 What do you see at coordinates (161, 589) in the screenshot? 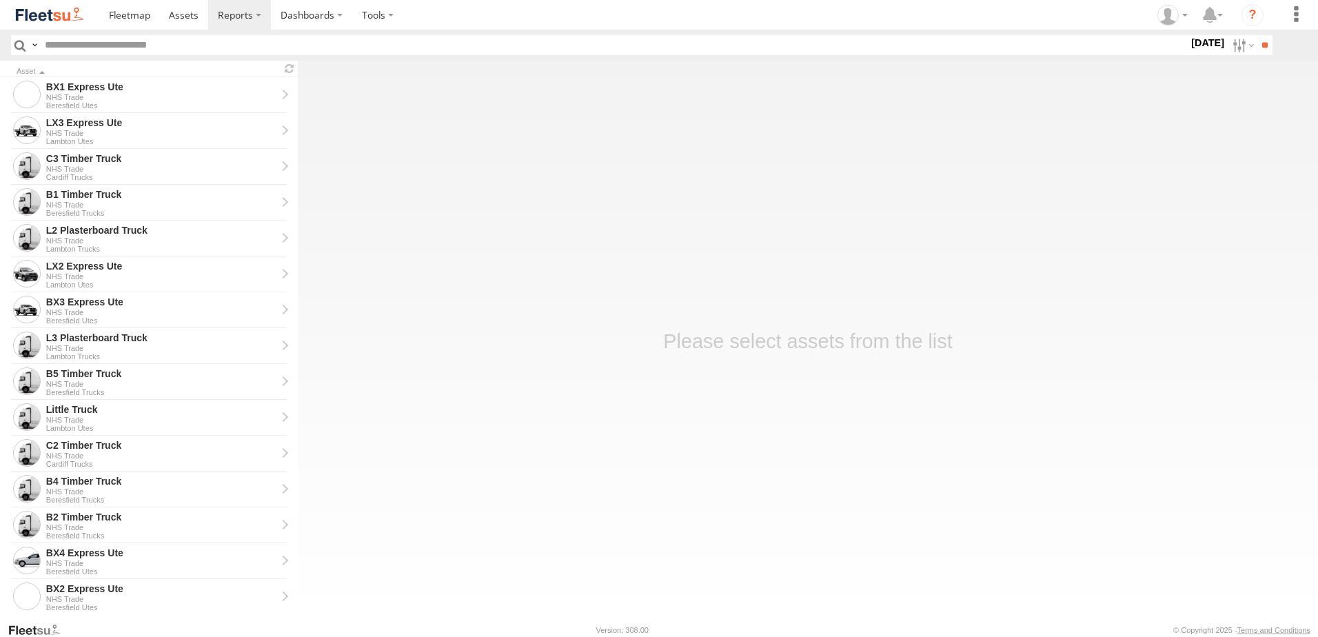
I see `div: BX2 Express Ute - View Asset History` at bounding box center [161, 589].